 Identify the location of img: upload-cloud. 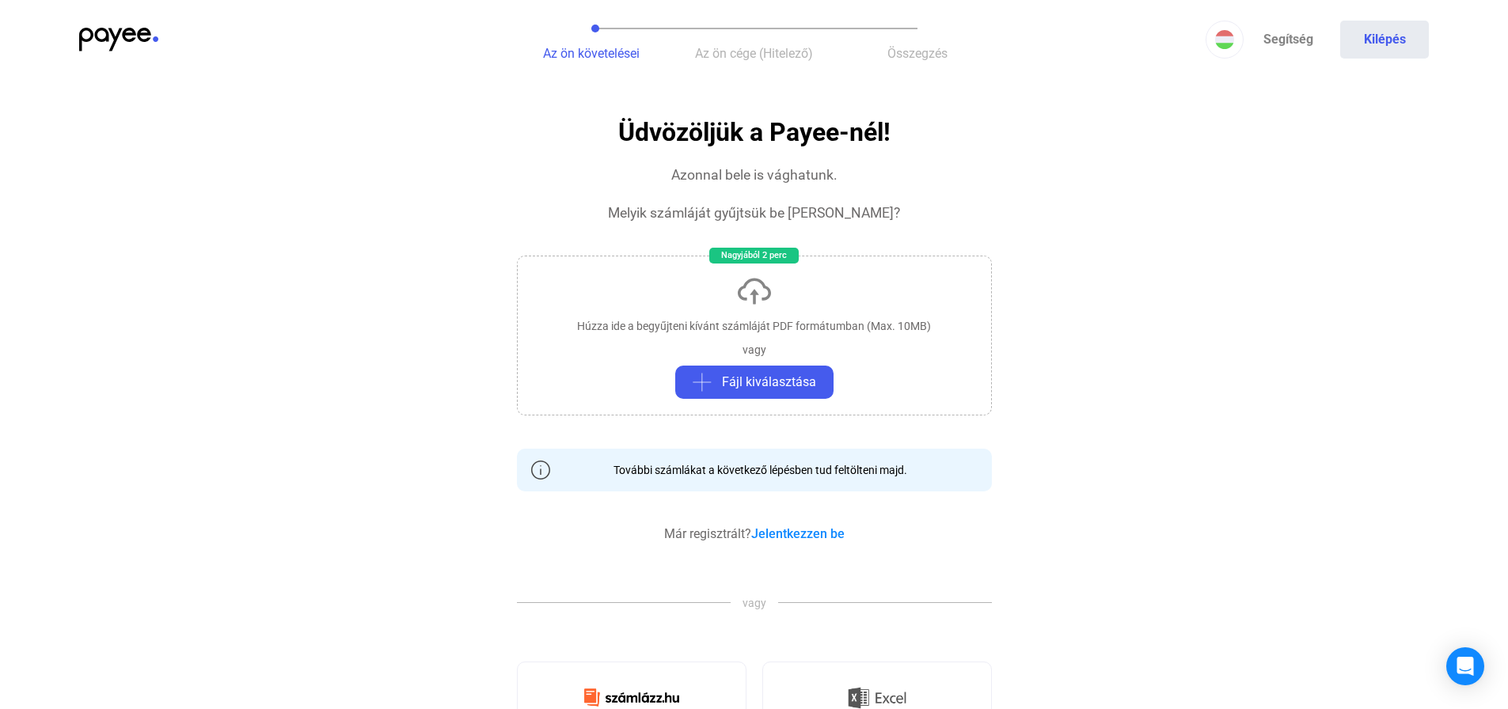
(754, 291).